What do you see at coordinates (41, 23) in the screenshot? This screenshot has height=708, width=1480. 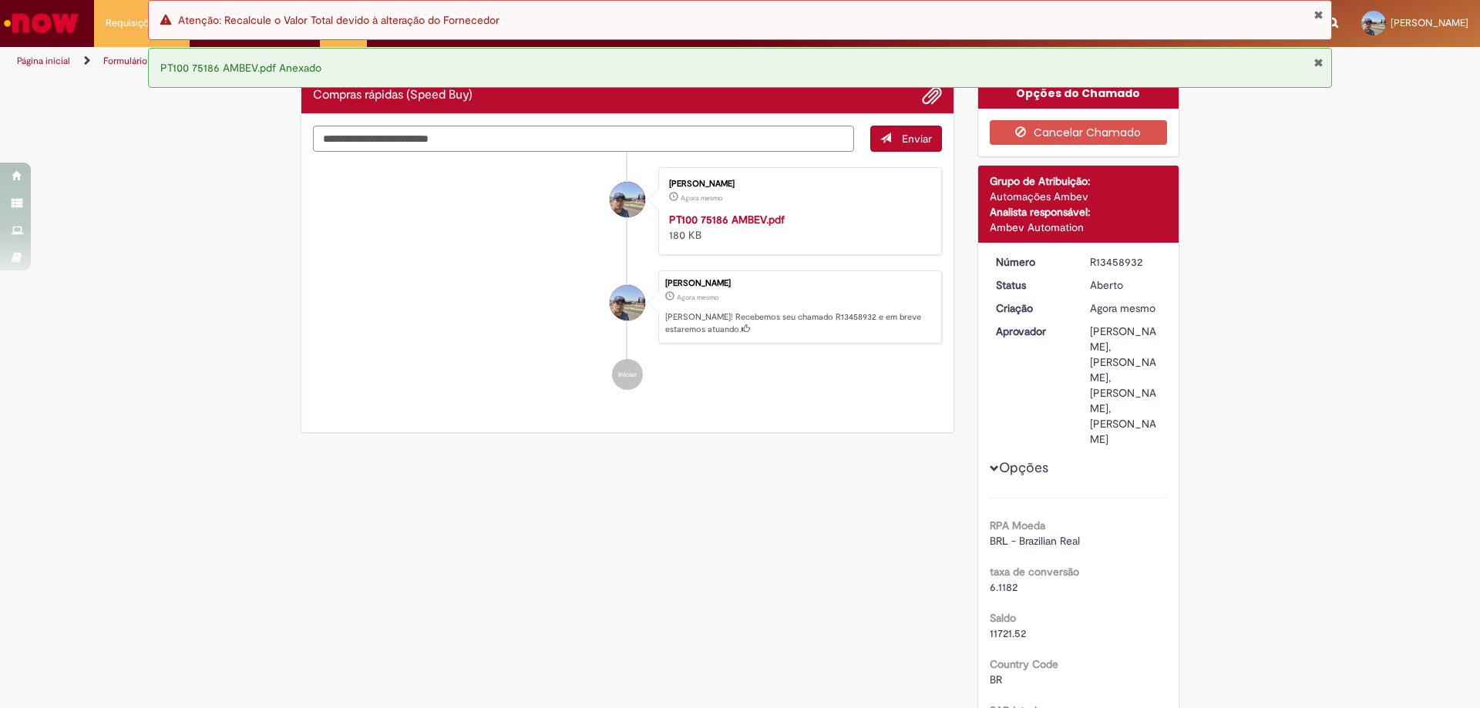 I see `img: ServiceNow` at bounding box center [41, 23].